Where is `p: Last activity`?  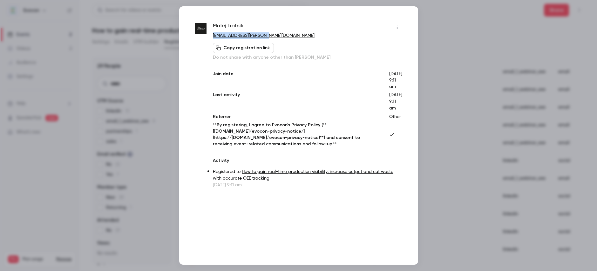 p: Last activity is located at coordinates (296, 102).